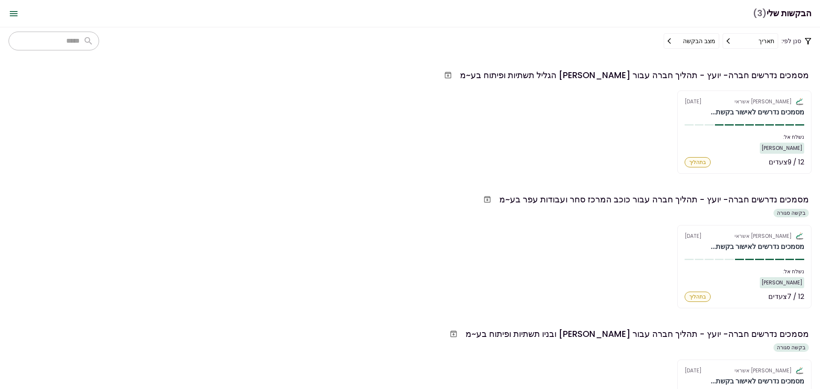 The image size is (820, 389). I want to click on button: Open menu, so click(14, 14).